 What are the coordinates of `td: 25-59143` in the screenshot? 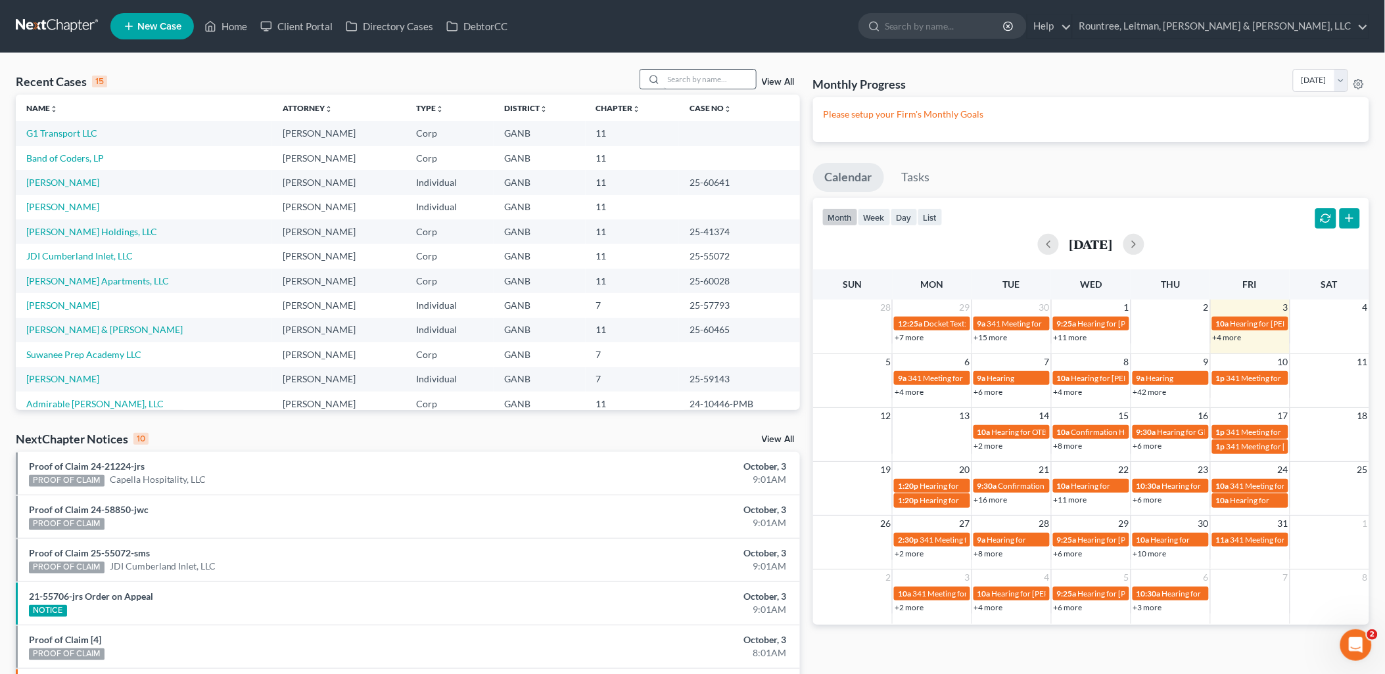 It's located at (740, 379).